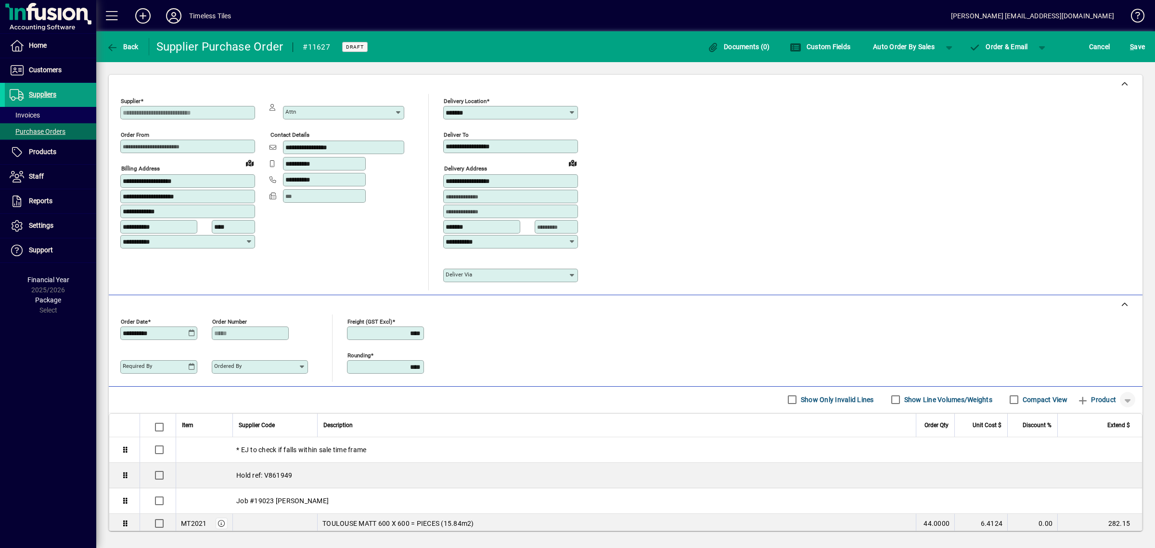 This screenshot has height=548, width=1155. What do you see at coordinates (659, 450) in the screenshot?
I see `div: * EJ to check if falls within sale time frame` at bounding box center [659, 450].